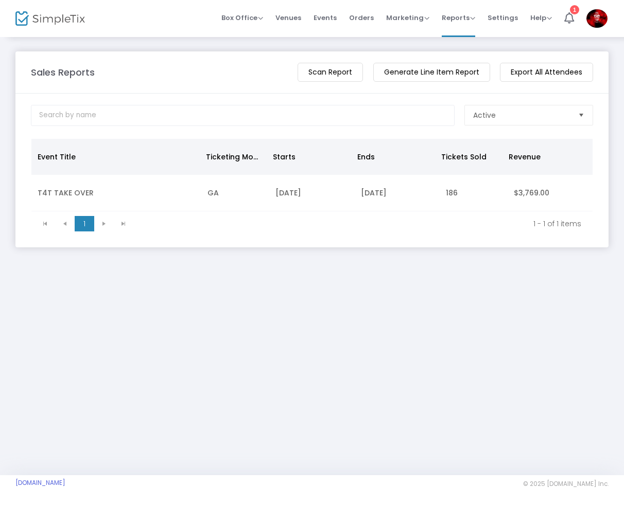  Describe the element at coordinates (63, 72) in the screenshot. I see `m-panel-title: Sales Reports` at that location.